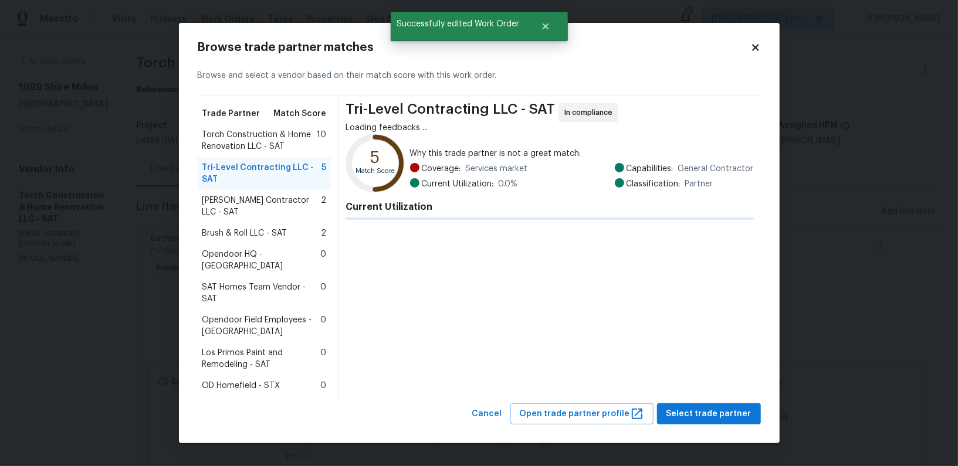 The width and height of the screenshot is (958, 466). I want to click on span: Services market, so click(497, 169).